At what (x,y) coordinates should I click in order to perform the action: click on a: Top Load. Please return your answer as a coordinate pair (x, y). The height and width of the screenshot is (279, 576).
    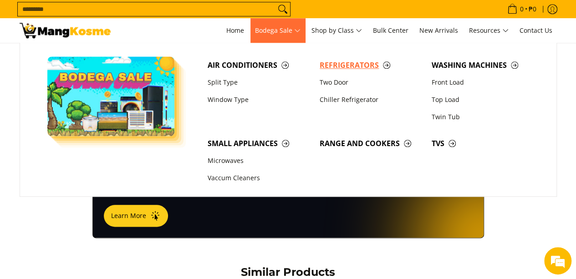
    Looking at the image, I should click on (483, 100).